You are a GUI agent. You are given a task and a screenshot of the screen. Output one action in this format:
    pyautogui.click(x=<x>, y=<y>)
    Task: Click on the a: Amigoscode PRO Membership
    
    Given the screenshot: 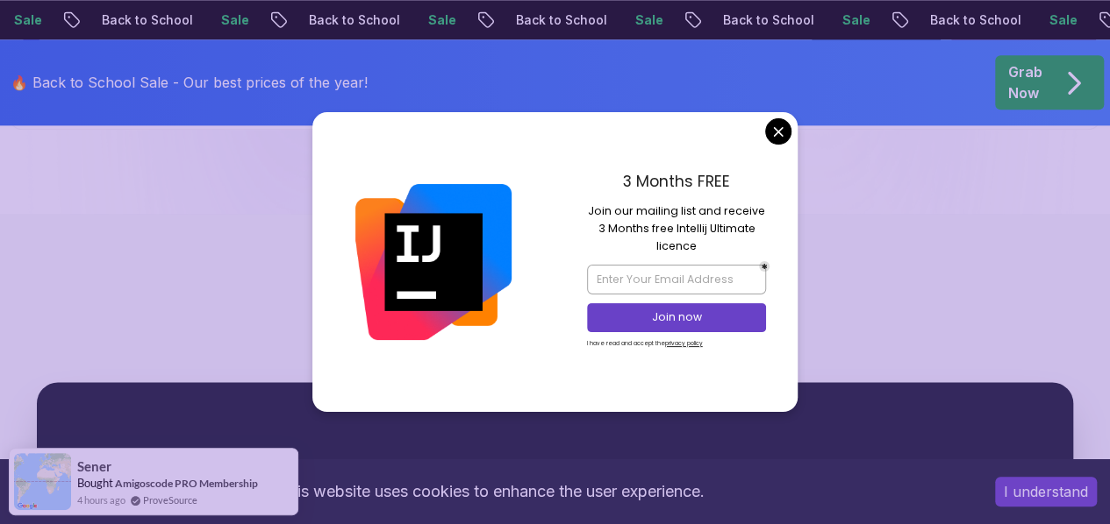 What is the action you would take?
    pyautogui.click(x=186, y=483)
    